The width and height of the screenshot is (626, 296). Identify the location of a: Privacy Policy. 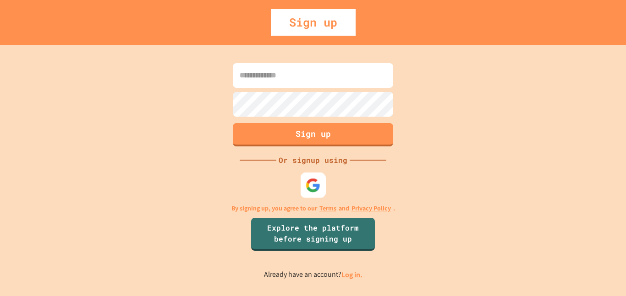
(371, 208).